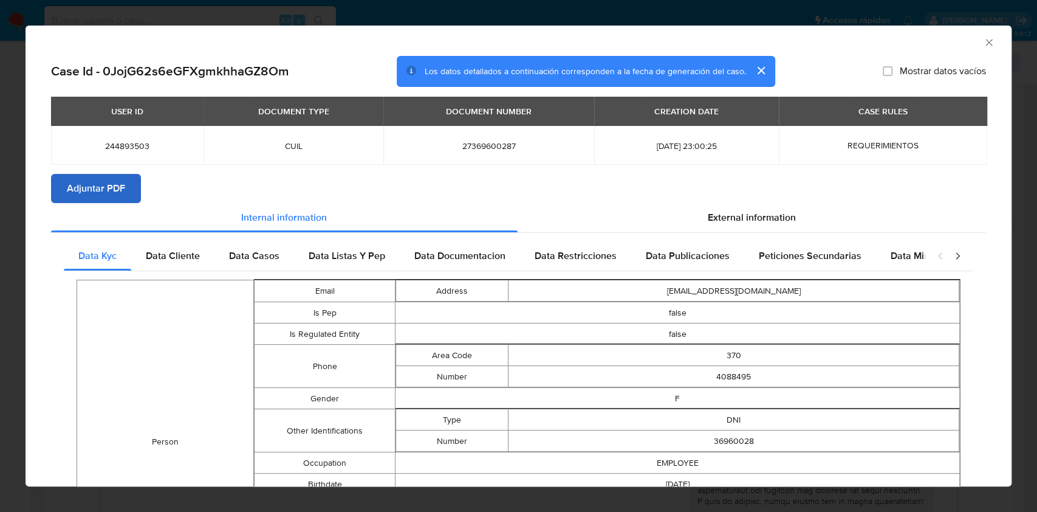 Image resolution: width=1037 pixels, height=512 pixels. What do you see at coordinates (347, 255) in the screenshot?
I see `span: Data Listas Y Pep` at bounding box center [347, 255].